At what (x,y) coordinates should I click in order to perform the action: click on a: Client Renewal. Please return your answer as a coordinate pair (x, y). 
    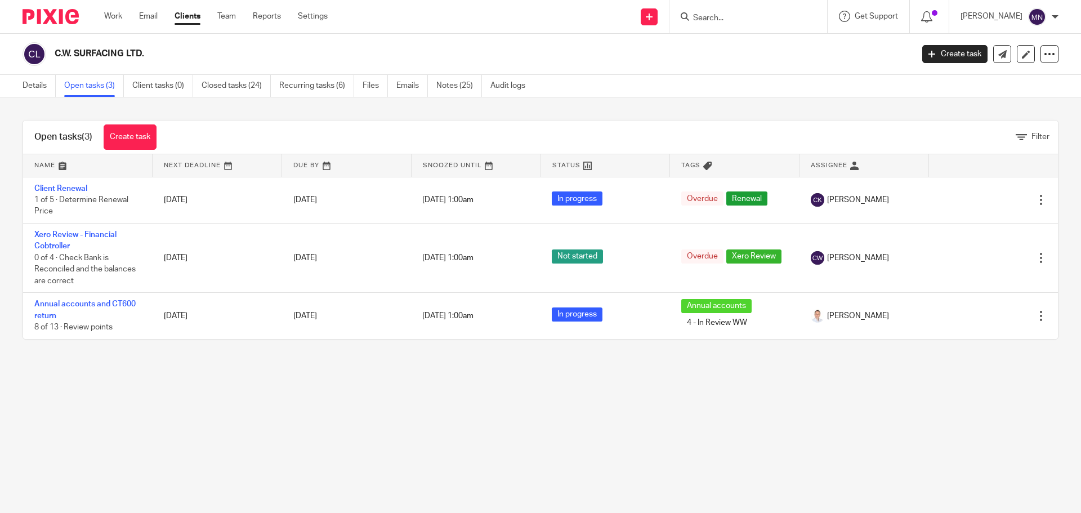
    Looking at the image, I should click on (61, 189).